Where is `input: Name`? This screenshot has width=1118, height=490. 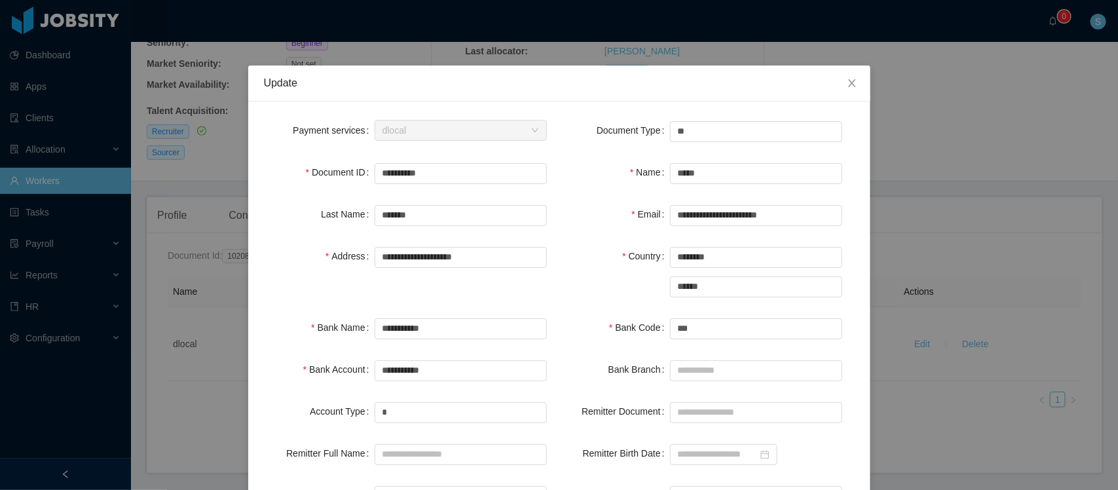 input: Name is located at coordinates (756, 174).